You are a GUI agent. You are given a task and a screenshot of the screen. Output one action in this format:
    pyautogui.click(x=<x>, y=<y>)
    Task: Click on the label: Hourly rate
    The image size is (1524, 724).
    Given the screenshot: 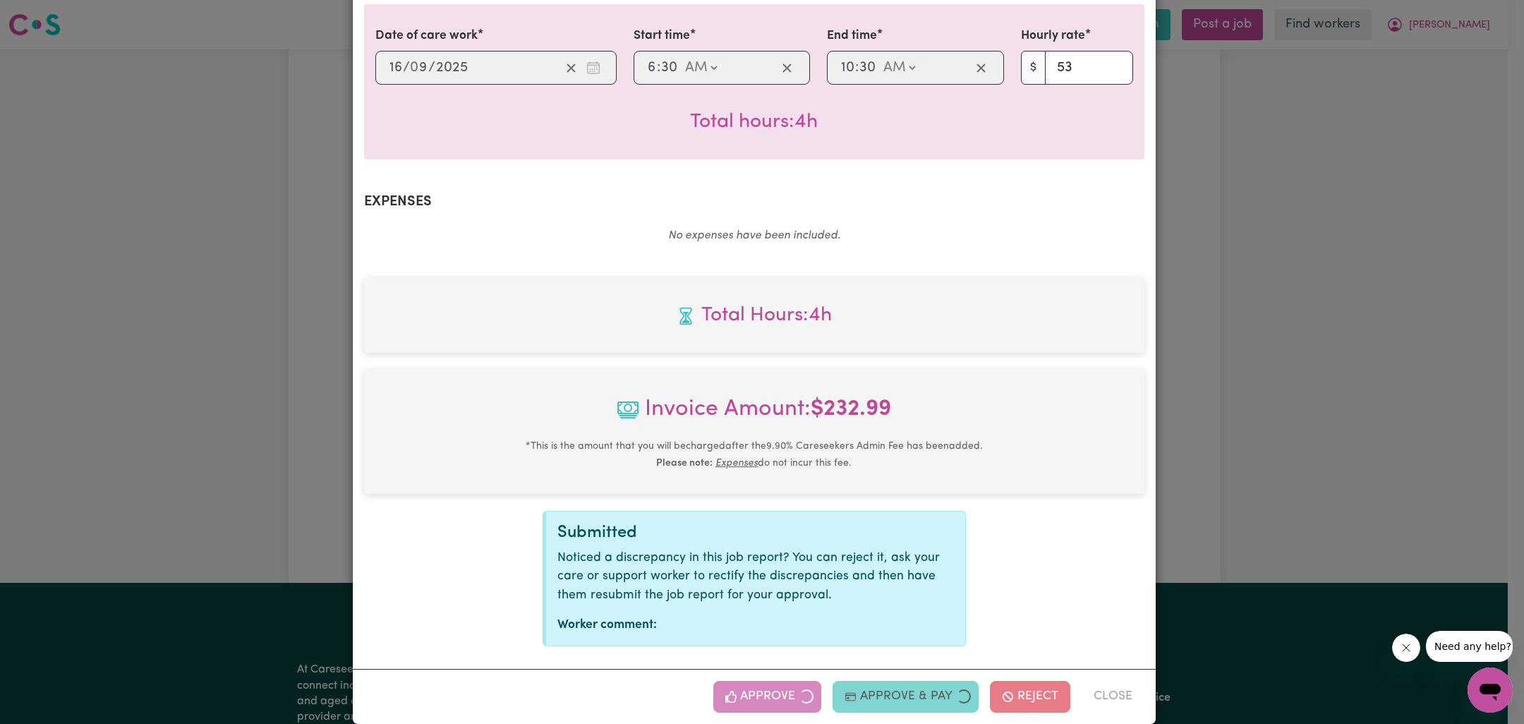 What is the action you would take?
    pyautogui.click(x=1052, y=36)
    